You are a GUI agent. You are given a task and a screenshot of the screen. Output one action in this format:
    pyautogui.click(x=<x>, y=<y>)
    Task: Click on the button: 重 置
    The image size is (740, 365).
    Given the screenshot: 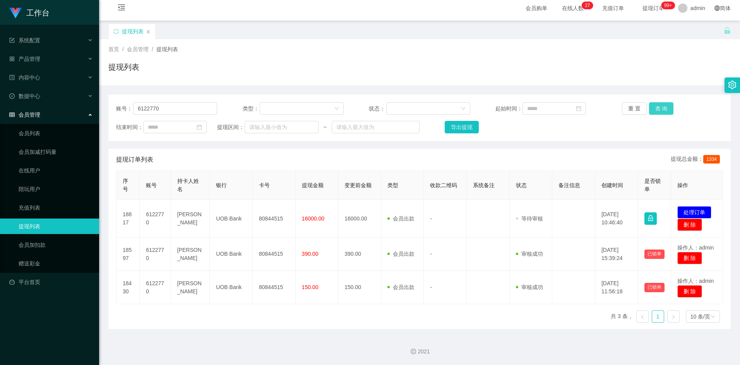 What is the action you would take?
    pyautogui.click(x=634, y=108)
    